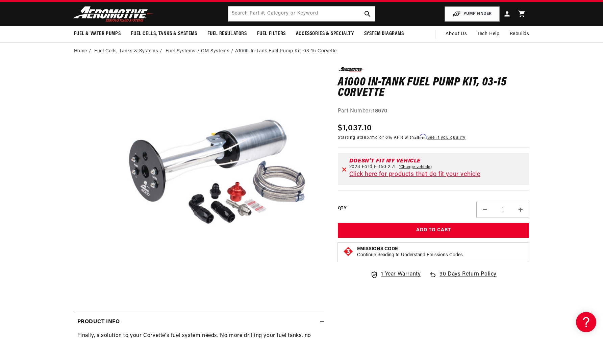  I want to click on nav: breadcrumbs, so click(302, 51).